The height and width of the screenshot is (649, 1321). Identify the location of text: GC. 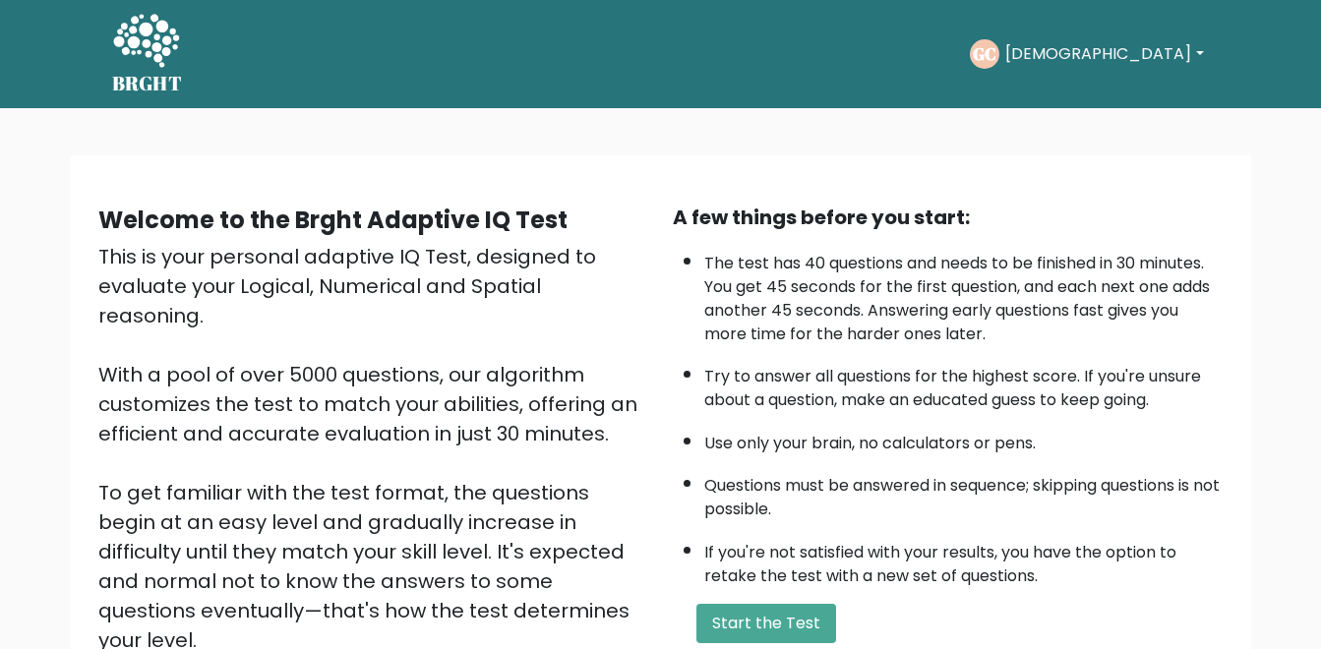
(984, 53).